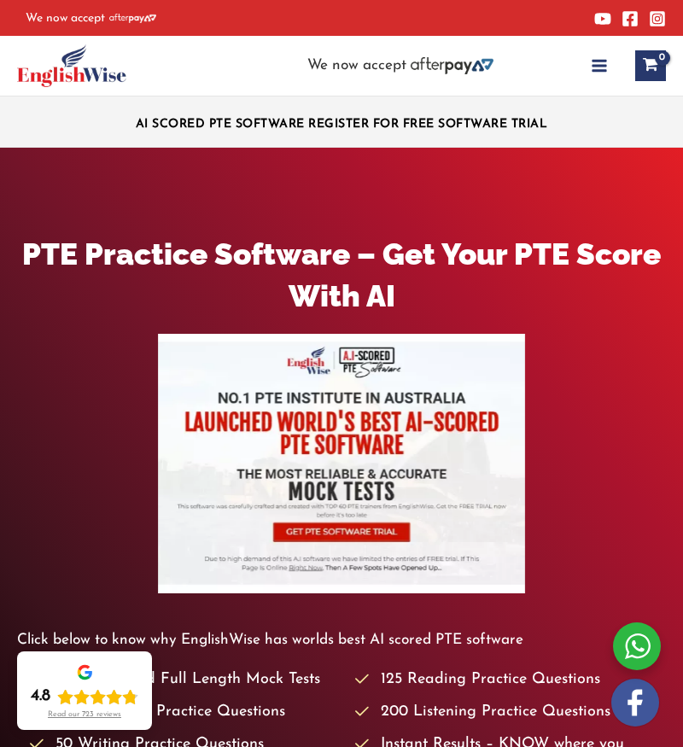 Image resolution: width=683 pixels, height=747 pixels. I want to click on div: Rating: 4.8 out of 5, so click(85, 697).